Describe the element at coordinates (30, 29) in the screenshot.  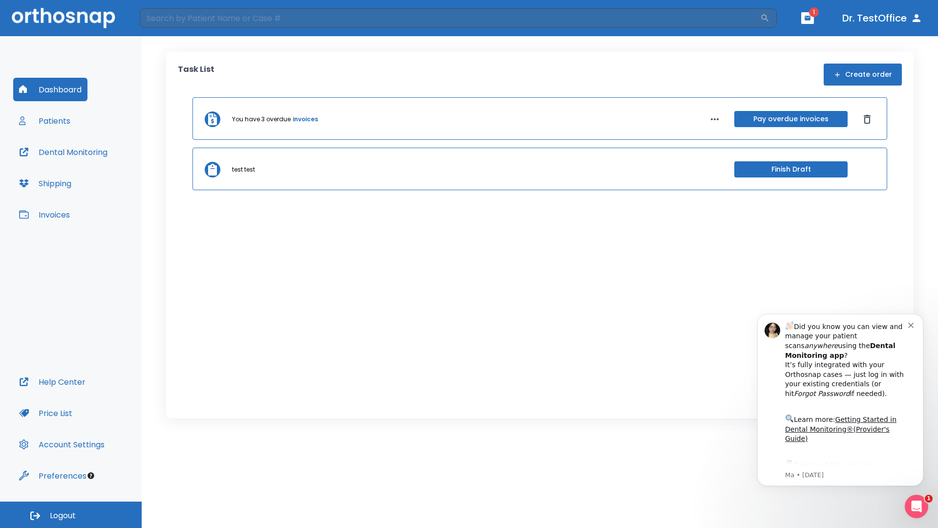
I see `img: Profile image for Ma` at that location.